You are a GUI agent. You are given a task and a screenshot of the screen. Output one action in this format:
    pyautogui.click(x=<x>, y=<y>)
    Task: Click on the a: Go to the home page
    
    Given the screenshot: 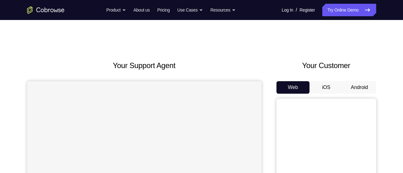 What is the action you would take?
    pyautogui.click(x=46, y=10)
    